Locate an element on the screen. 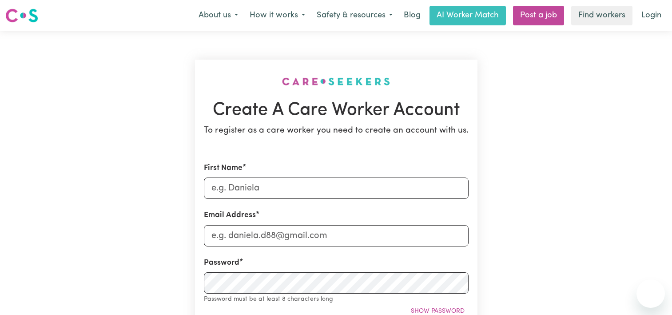  a: Login is located at coordinates (651, 16).